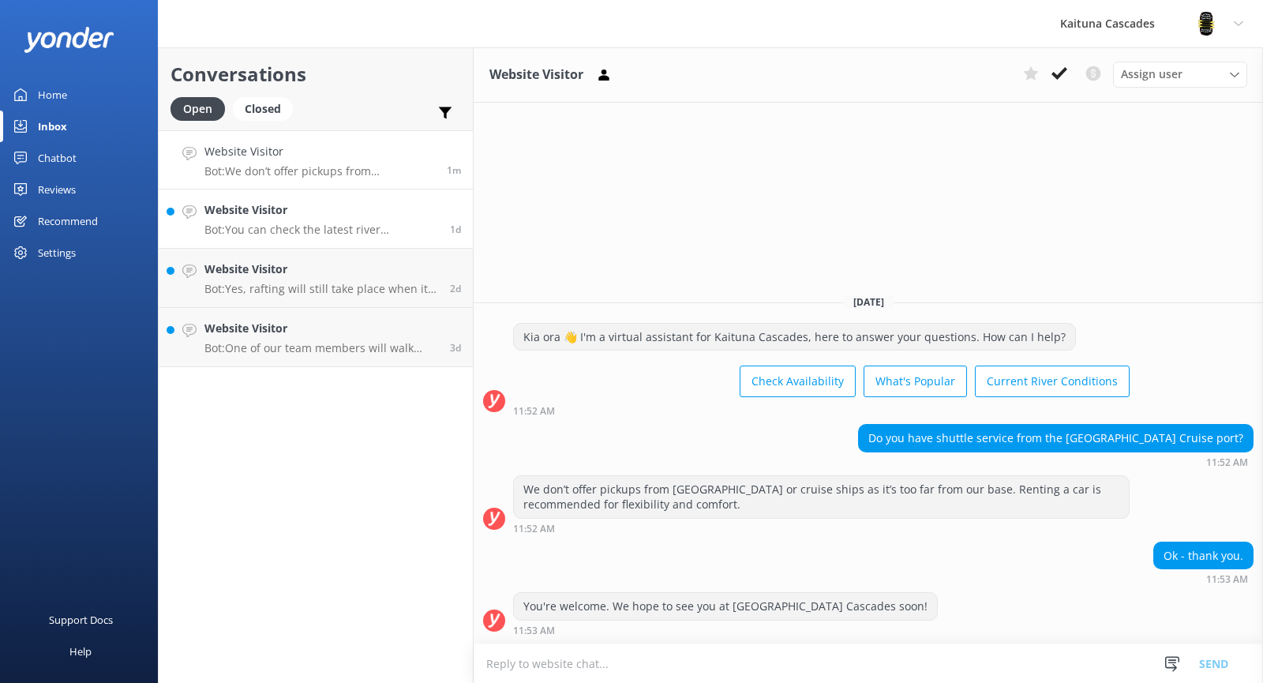 This screenshot has height=683, width=1263. What do you see at coordinates (69, 39) in the screenshot?
I see `img: yonder-white-logo.png` at bounding box center [69, 39].